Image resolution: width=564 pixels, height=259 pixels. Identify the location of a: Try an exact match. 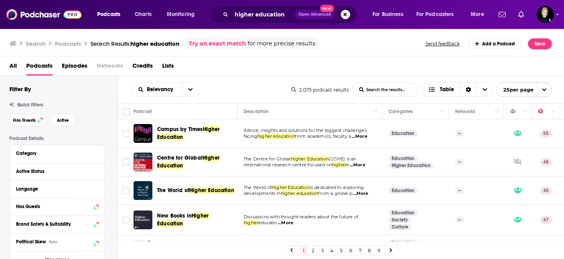
(217, 43).